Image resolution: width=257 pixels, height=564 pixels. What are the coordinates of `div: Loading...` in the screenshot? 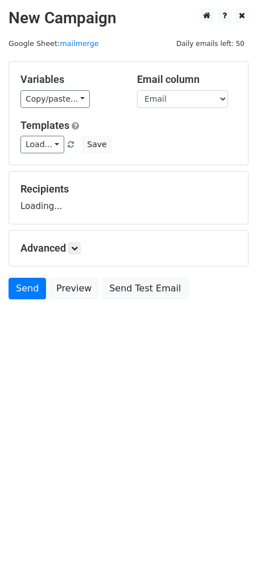 It's located at (128, 198).